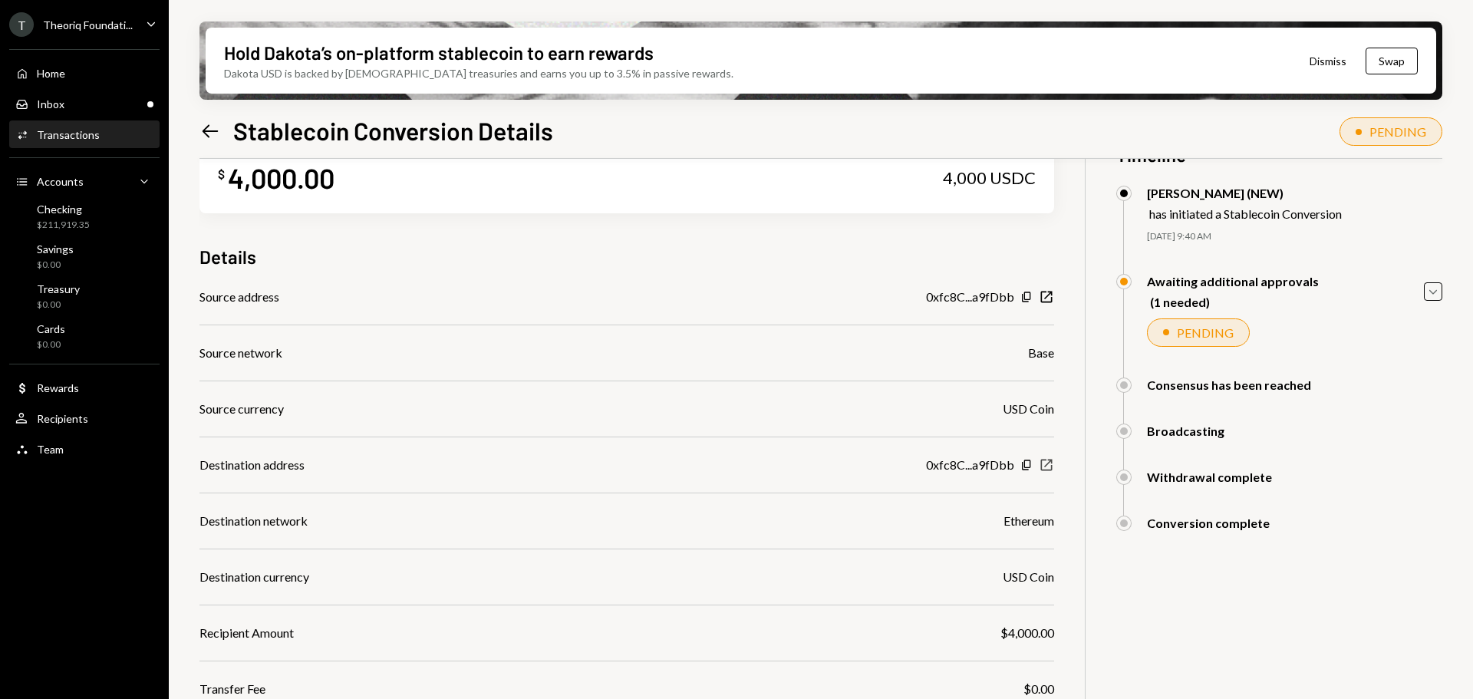 This screenshot has height=699, width=1473. What do you see at coordinates (62, 418) in the screenshot?
I see `div: Recipients` at bounding box center [62, 418].